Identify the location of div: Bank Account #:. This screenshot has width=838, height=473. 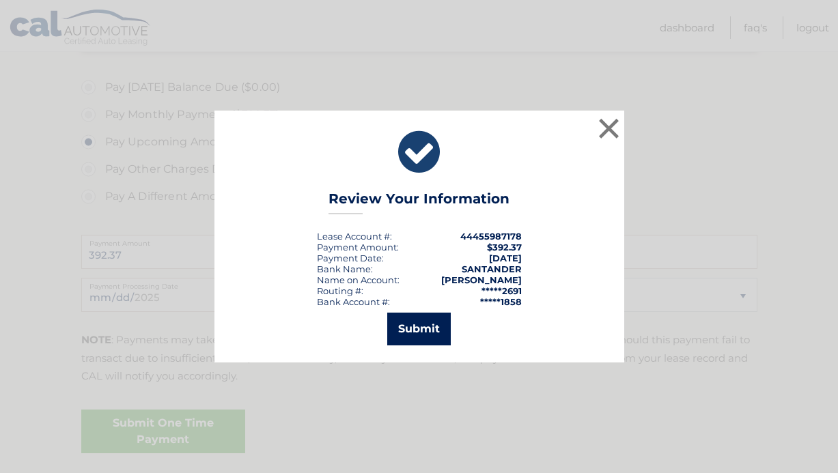
(353, 302).